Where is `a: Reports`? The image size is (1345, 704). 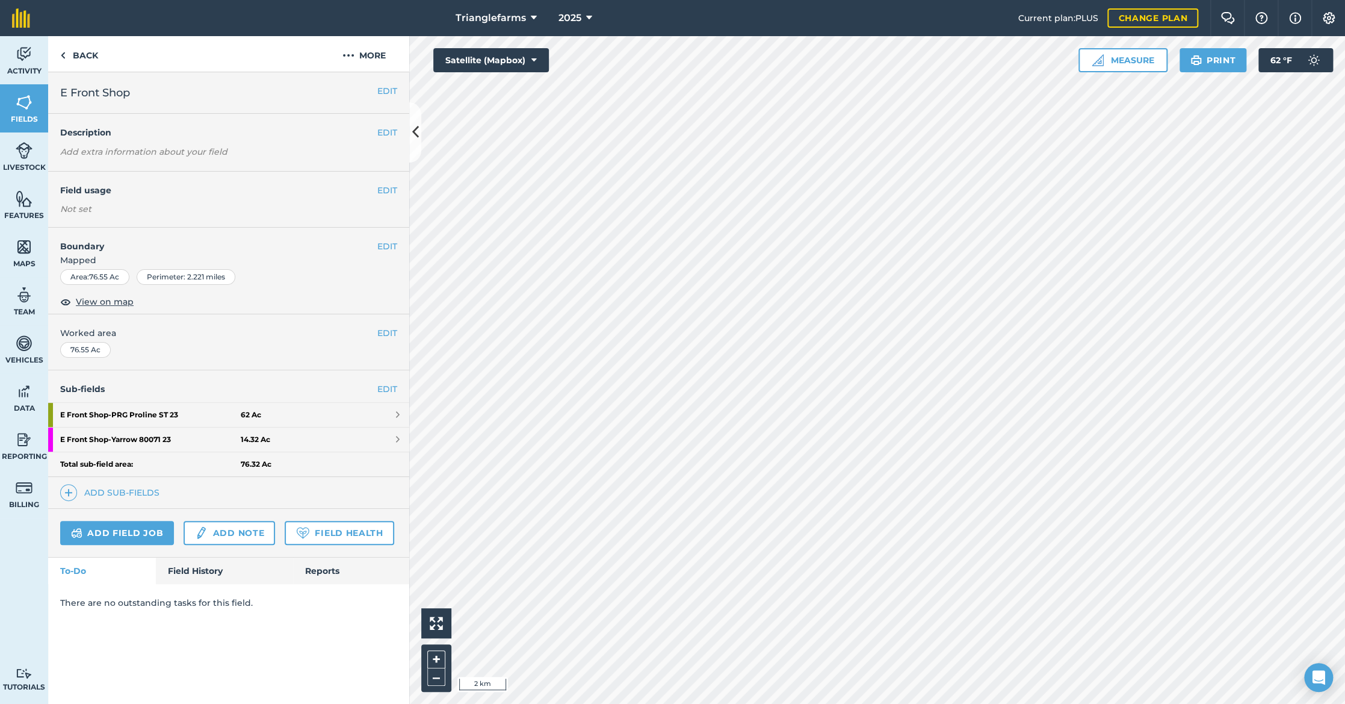 a: Reports is located at coordinates (351, 571).